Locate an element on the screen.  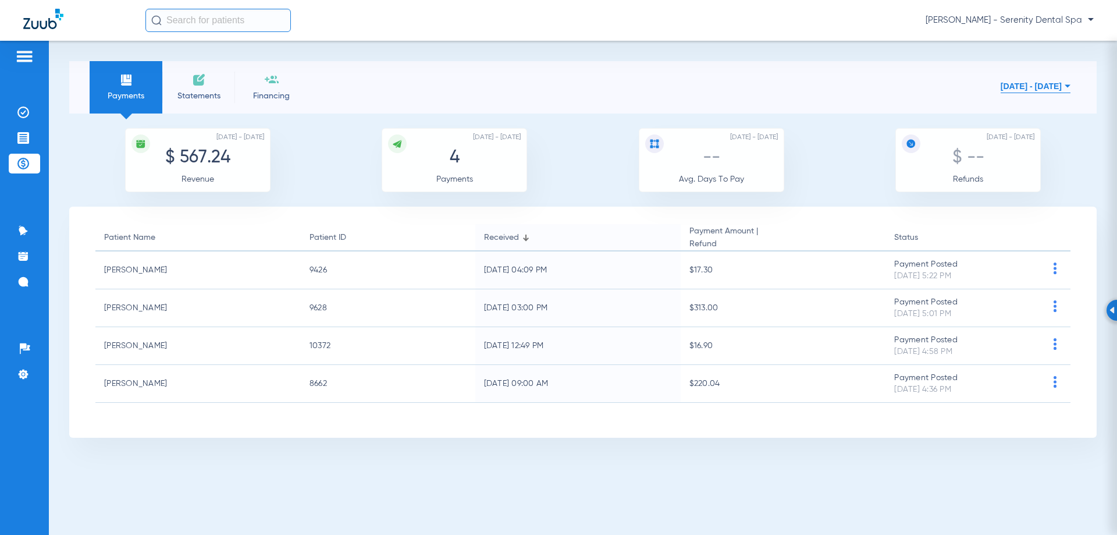
td: $313.00 is located at coordinates (783, 308).